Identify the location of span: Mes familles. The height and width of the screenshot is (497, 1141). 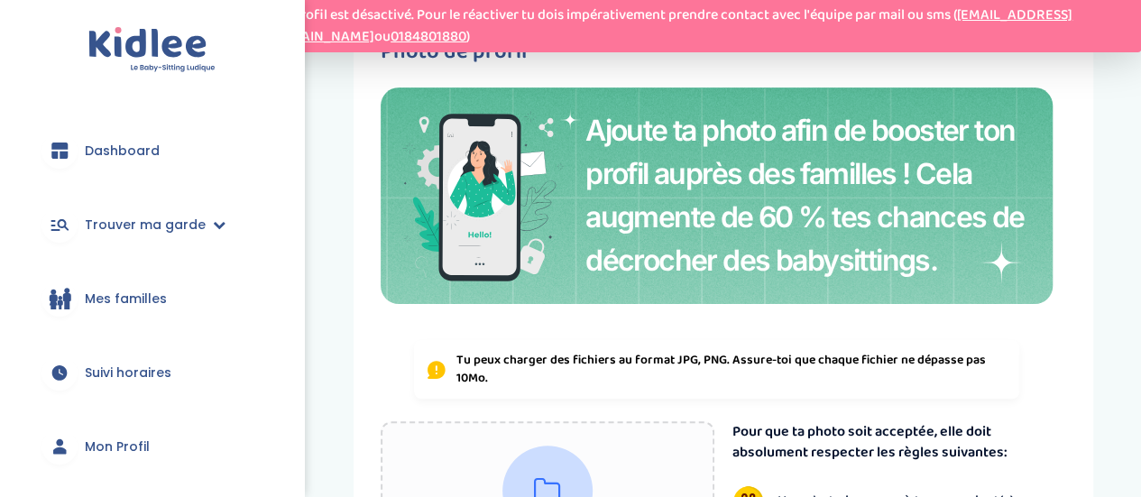
(125, 299).